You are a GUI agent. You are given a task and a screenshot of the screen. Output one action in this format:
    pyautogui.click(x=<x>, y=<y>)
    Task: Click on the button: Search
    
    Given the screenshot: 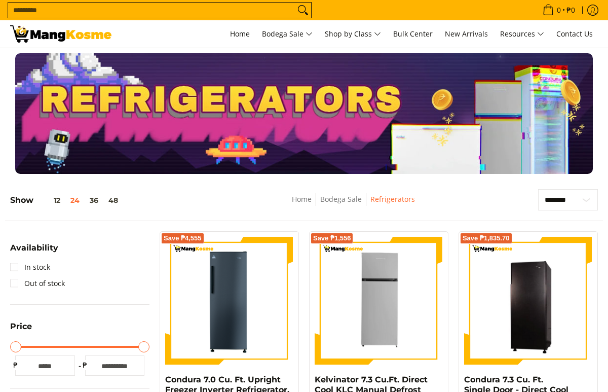 What is the action you would take?
    pyautogui.click(x=303, y=10)
    